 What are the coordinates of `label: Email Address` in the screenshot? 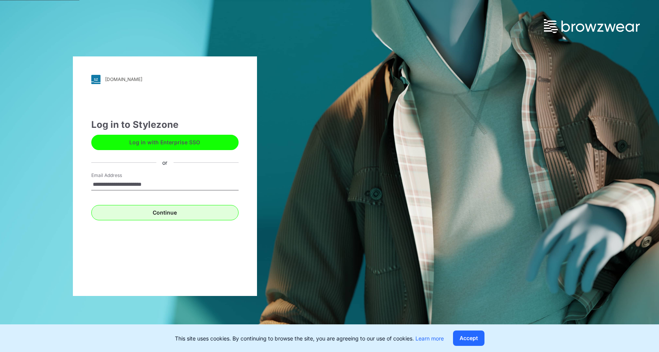 It's located at (118, 175).